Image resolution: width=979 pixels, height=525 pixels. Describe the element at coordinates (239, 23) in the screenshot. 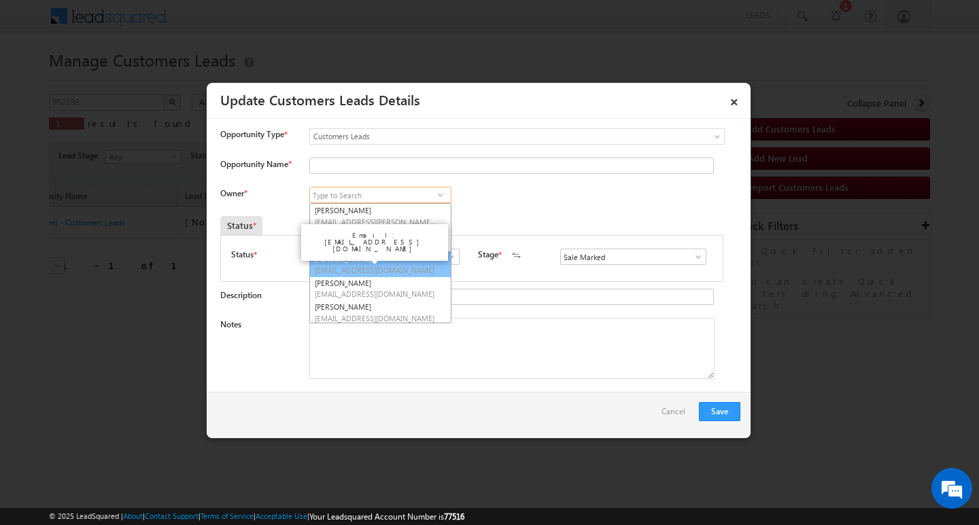

I see `div: Minimize live chat window` at that location.